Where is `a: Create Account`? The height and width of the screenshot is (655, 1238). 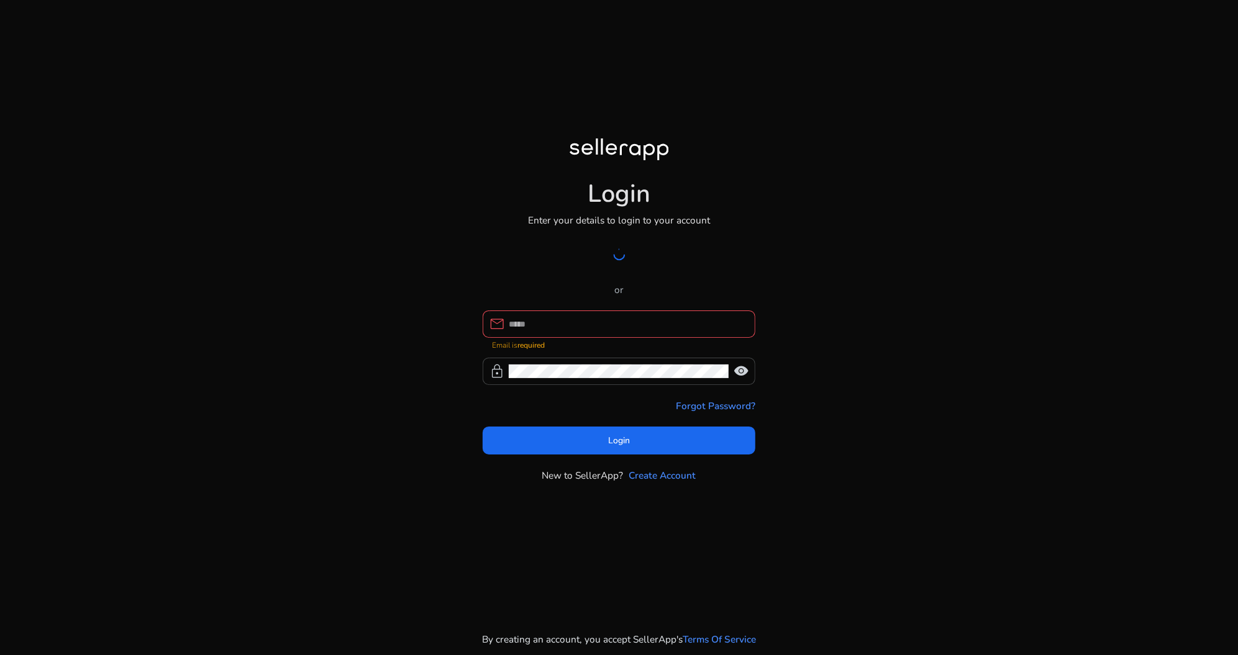 a: Create Account is located at coordinates (662, 475).